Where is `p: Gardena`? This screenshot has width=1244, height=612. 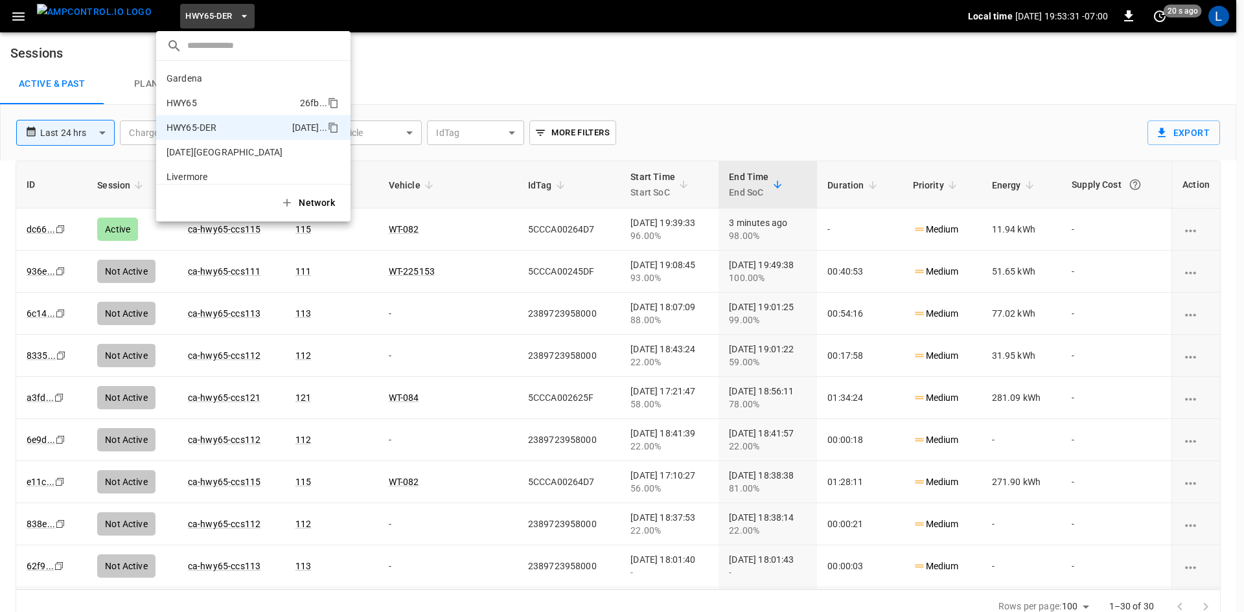 p: Gardena is located at coordinates (230, 78).